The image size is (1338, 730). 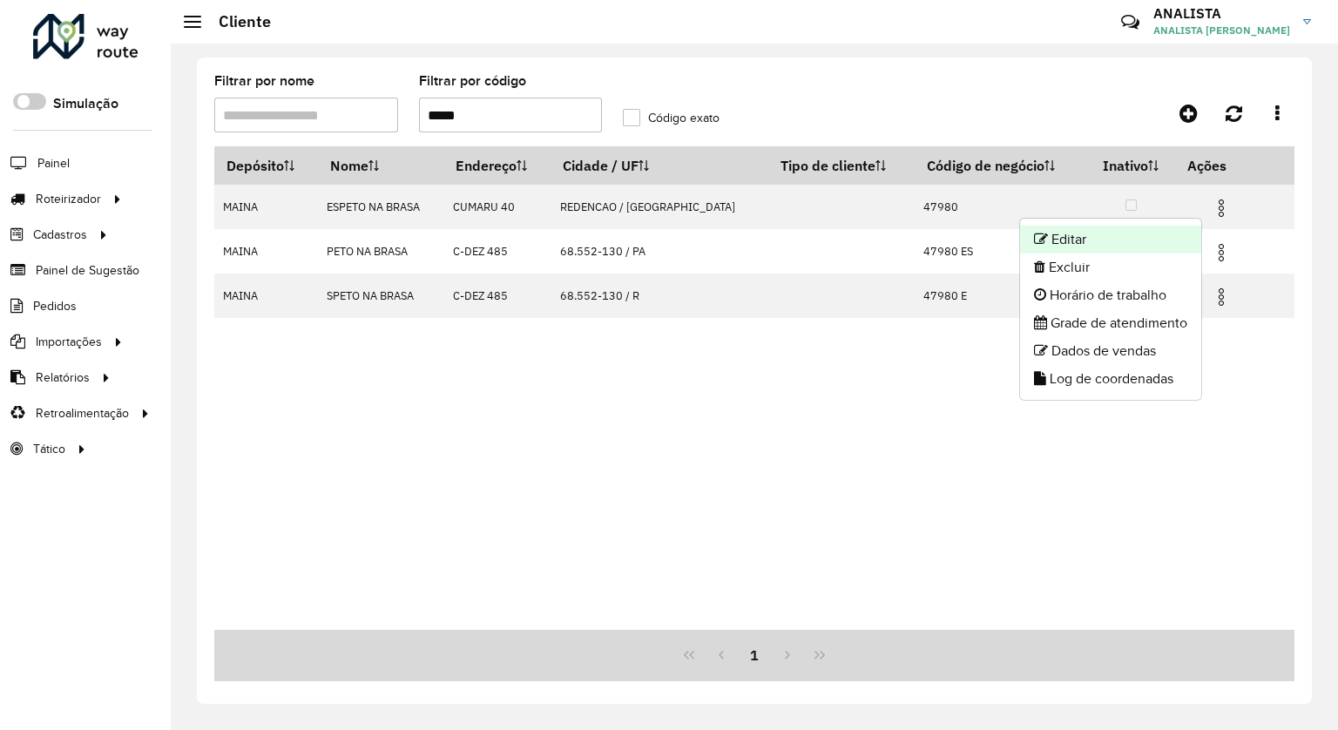 What do you see at coordinates (1110, 351) in the screenshot?
I see `li: Dados de vendas` at bounding box center [1110, 351].